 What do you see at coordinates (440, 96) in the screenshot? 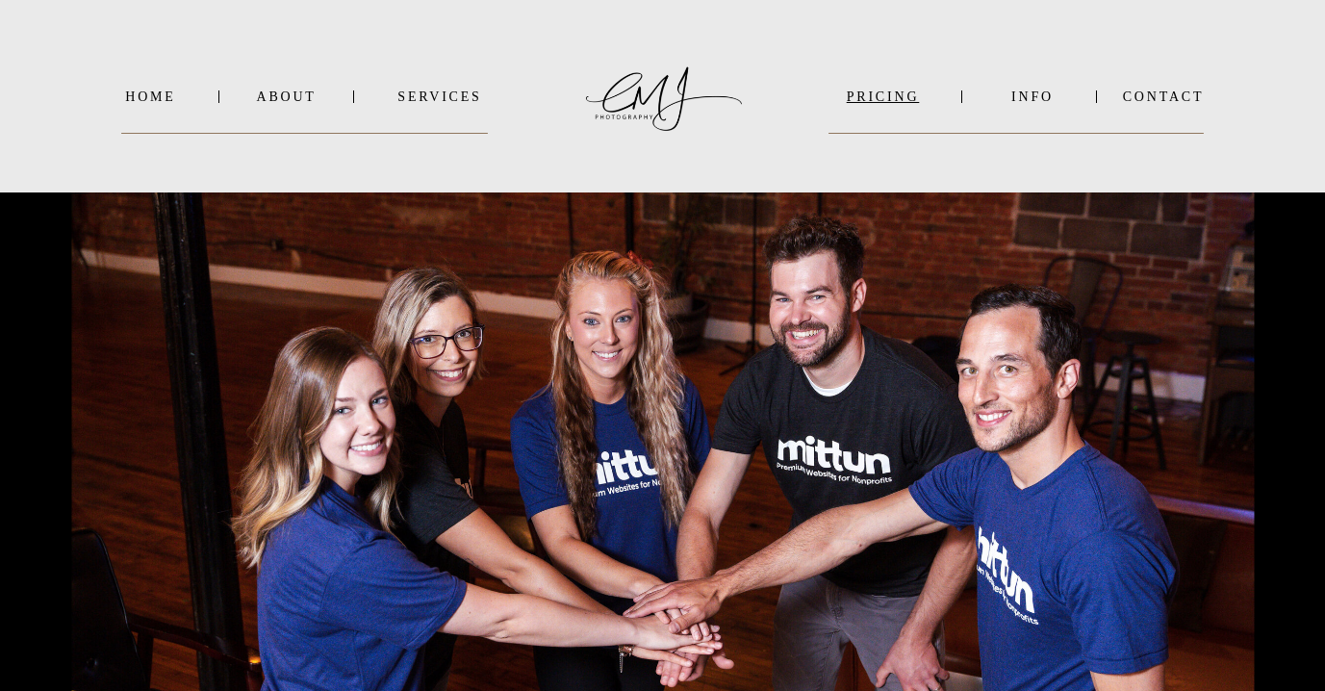
I see `a: SERVICES` at bounding box center [440, 96].